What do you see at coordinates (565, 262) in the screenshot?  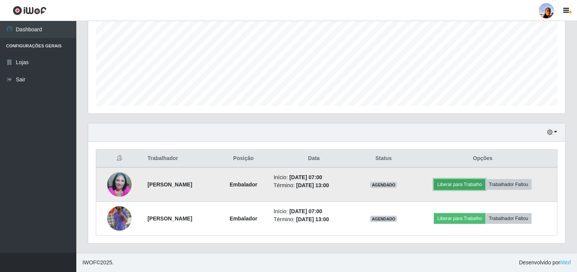 I see `a: iWof` at bounding box center [565, 262].